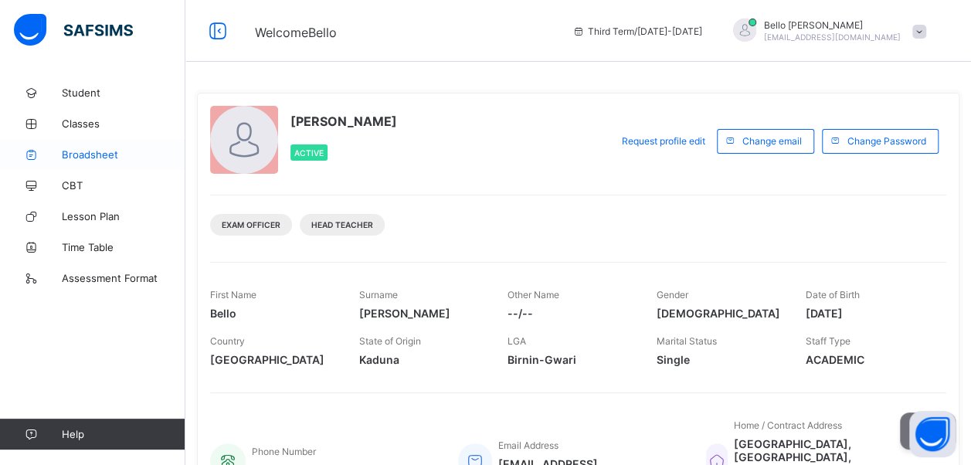  What do you see at coordinates (887, 141) in the screenshot?
I see `span: Change Password` at bounding box center [887, 141].